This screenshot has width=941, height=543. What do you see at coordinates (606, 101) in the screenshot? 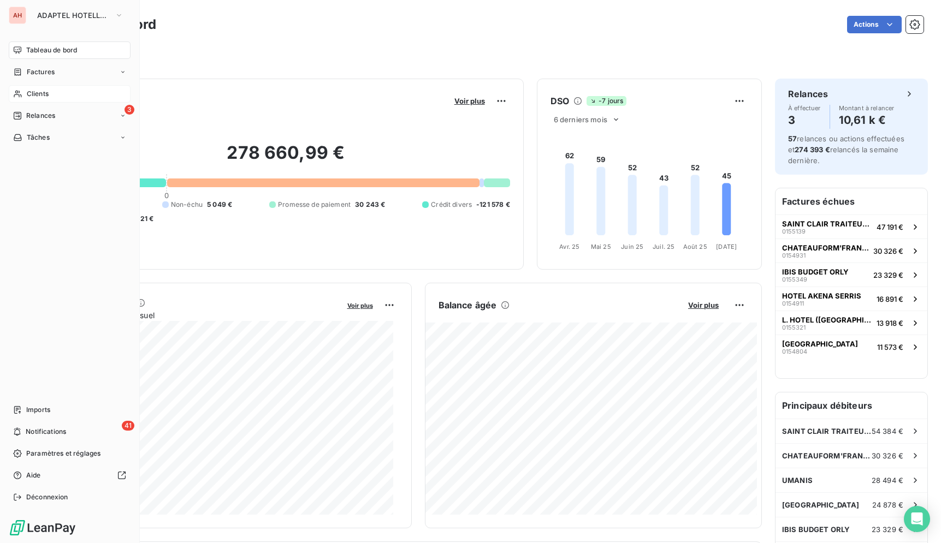
I see `span: -7 jours` at bounding box center [606, 101].